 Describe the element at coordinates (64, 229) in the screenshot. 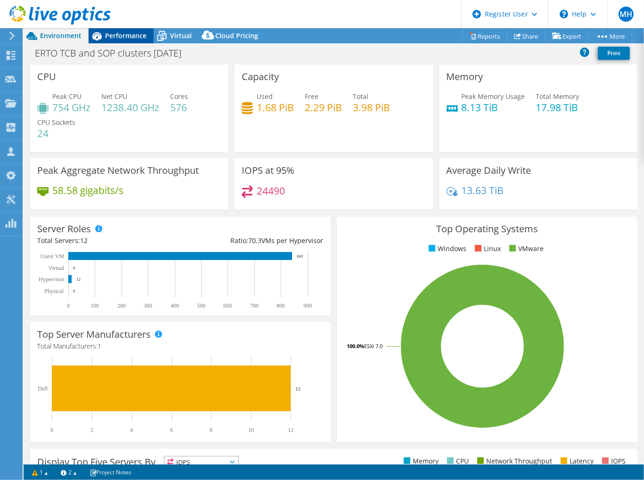

I see `h3: Server Roles` at that location.